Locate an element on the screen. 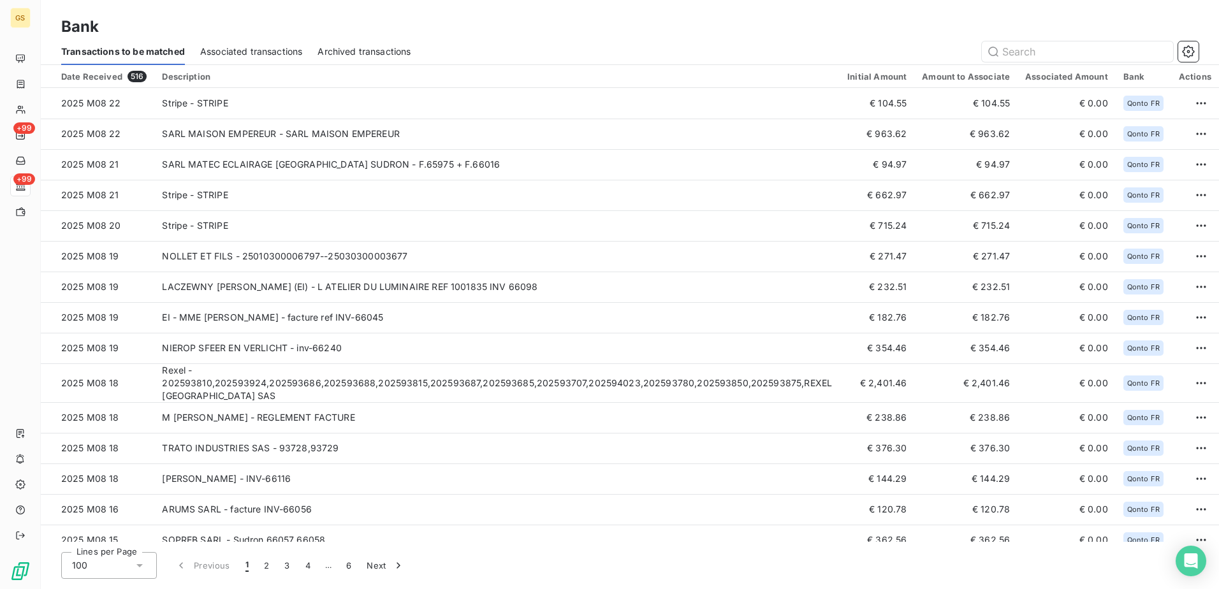  div: Actions is located at coordinates (1195, 77).